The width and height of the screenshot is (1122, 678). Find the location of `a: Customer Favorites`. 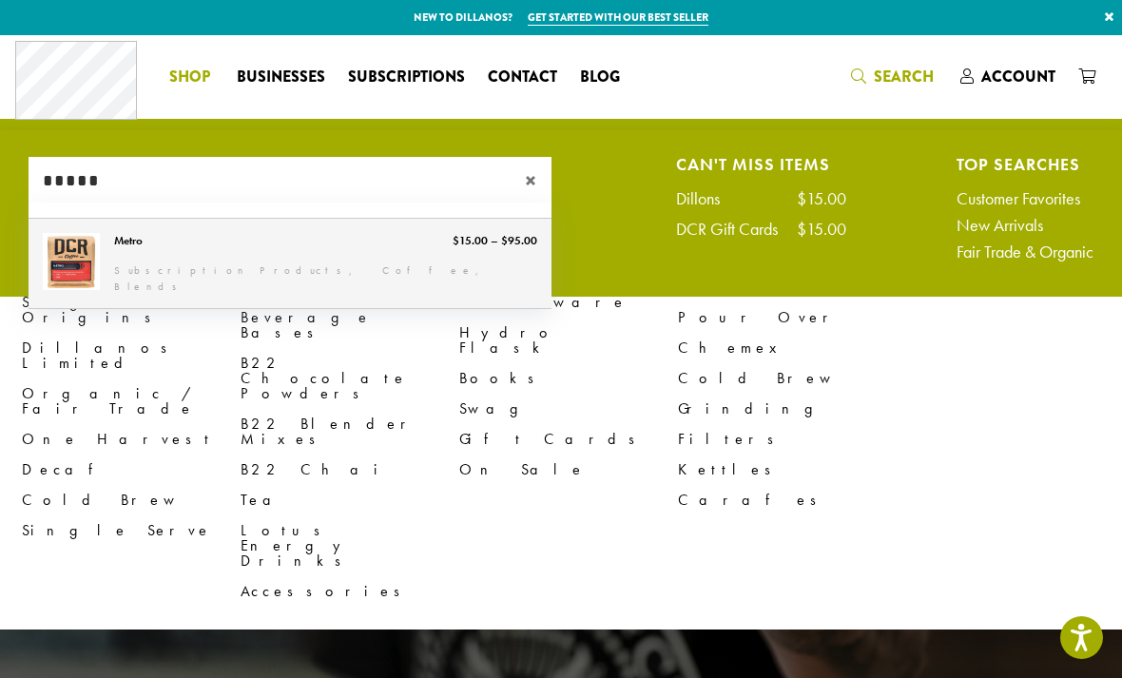

a: Customer Favorites is located at coordinates (1025, 199).